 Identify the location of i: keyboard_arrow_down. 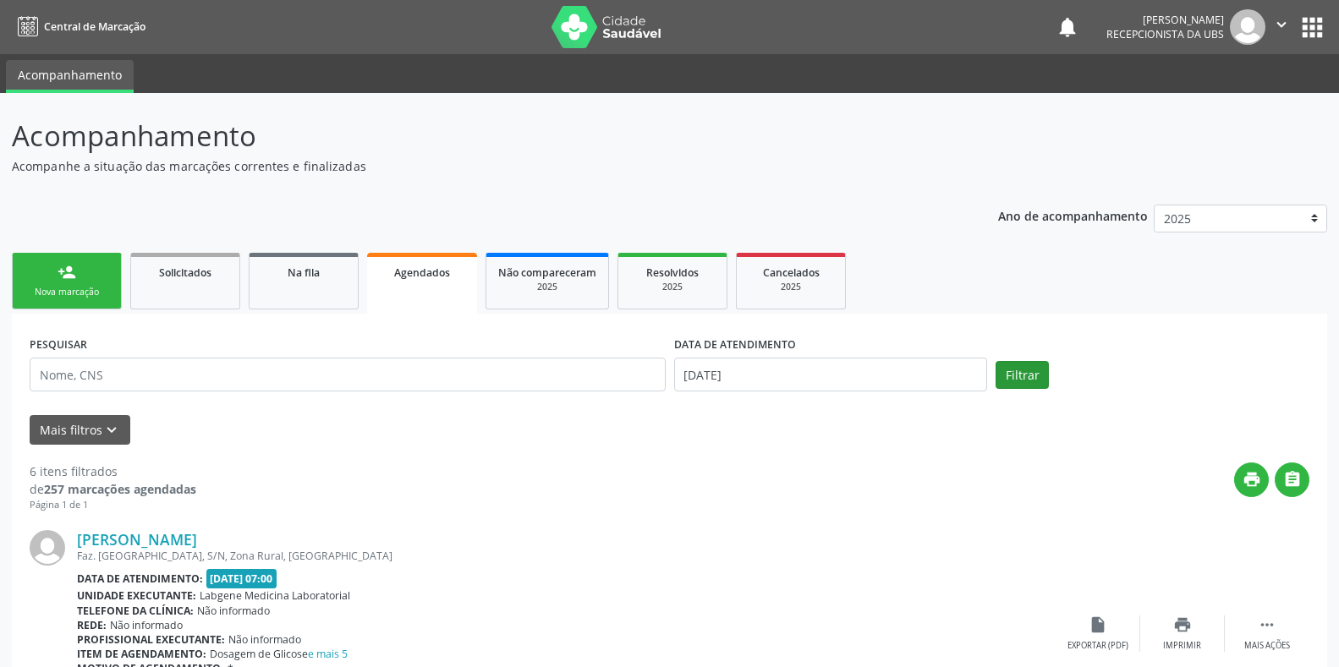
(112, 431).